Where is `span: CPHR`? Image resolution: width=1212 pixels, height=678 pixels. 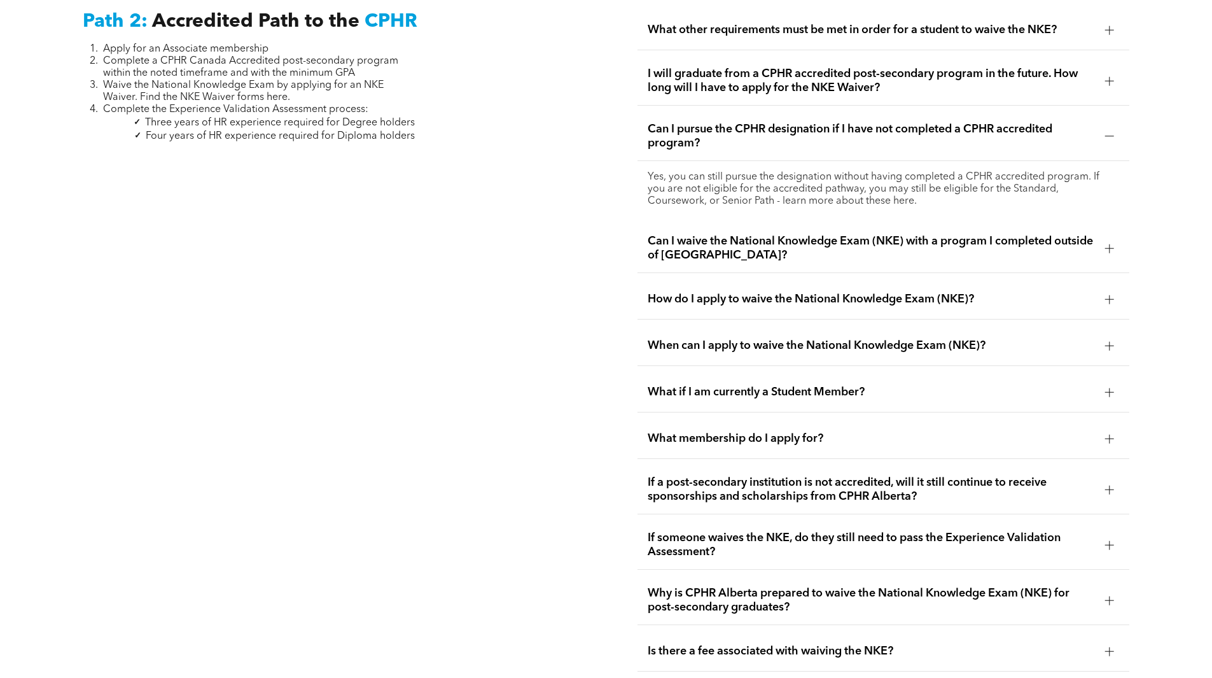 span: CPHR is located at coordinates (391, 22).